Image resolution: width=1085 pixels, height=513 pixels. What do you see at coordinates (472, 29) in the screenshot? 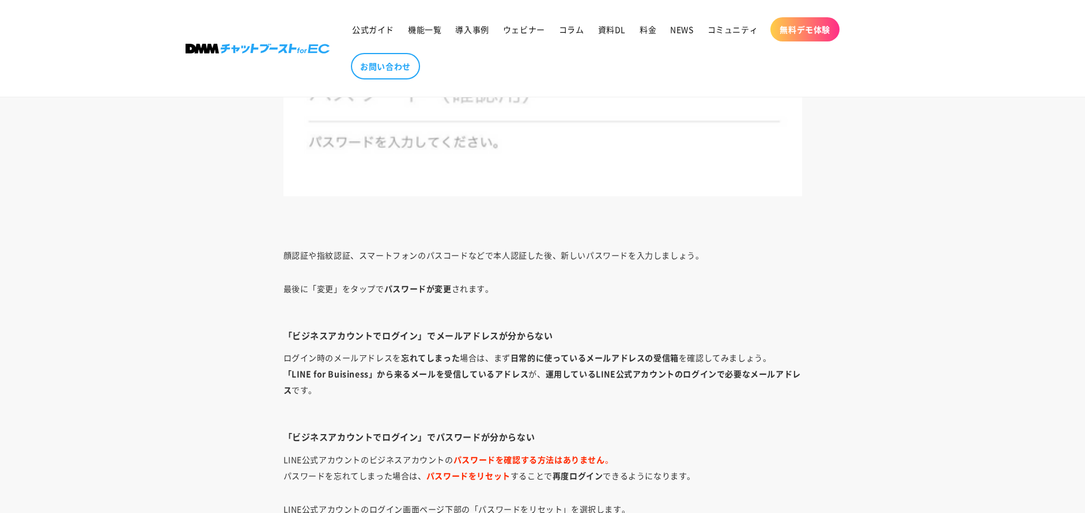
I see `span: 導入事例` at bounding box center [472, 29].